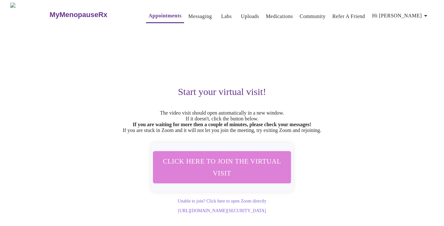  Describe the element at coordinates (165, 16) in the screenshot. I see `button: Appointments` at that location.